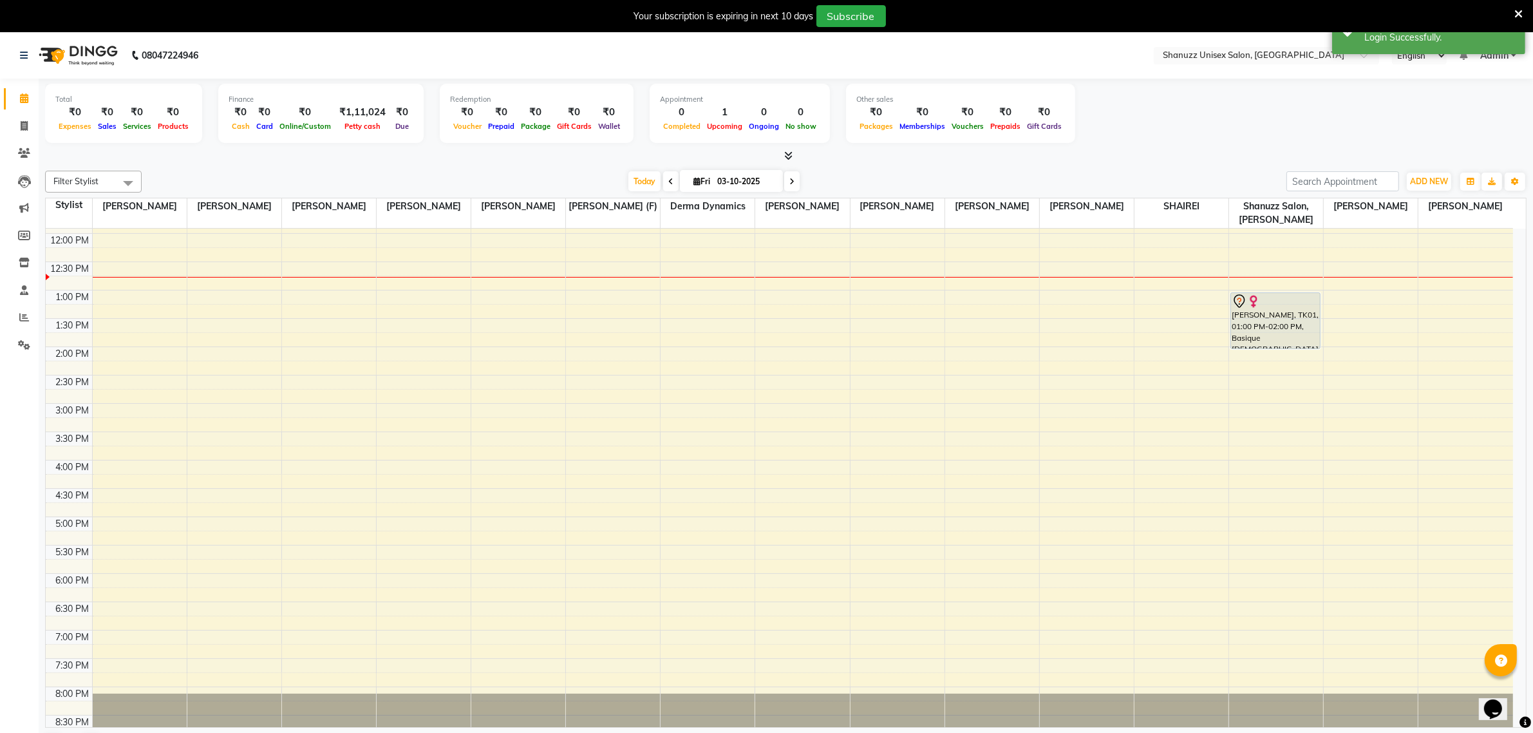  What do you see at coordinates (724, 16) in the screenshot?
I see `div: Your subscription is expiring in next 10 days` at bounding box center [724, 16].